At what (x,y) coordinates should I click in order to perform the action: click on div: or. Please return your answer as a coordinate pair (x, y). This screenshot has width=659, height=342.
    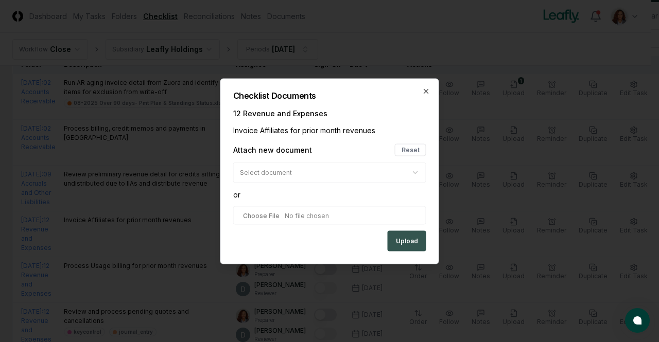
    Looking at the image, I should click on (330, 194).